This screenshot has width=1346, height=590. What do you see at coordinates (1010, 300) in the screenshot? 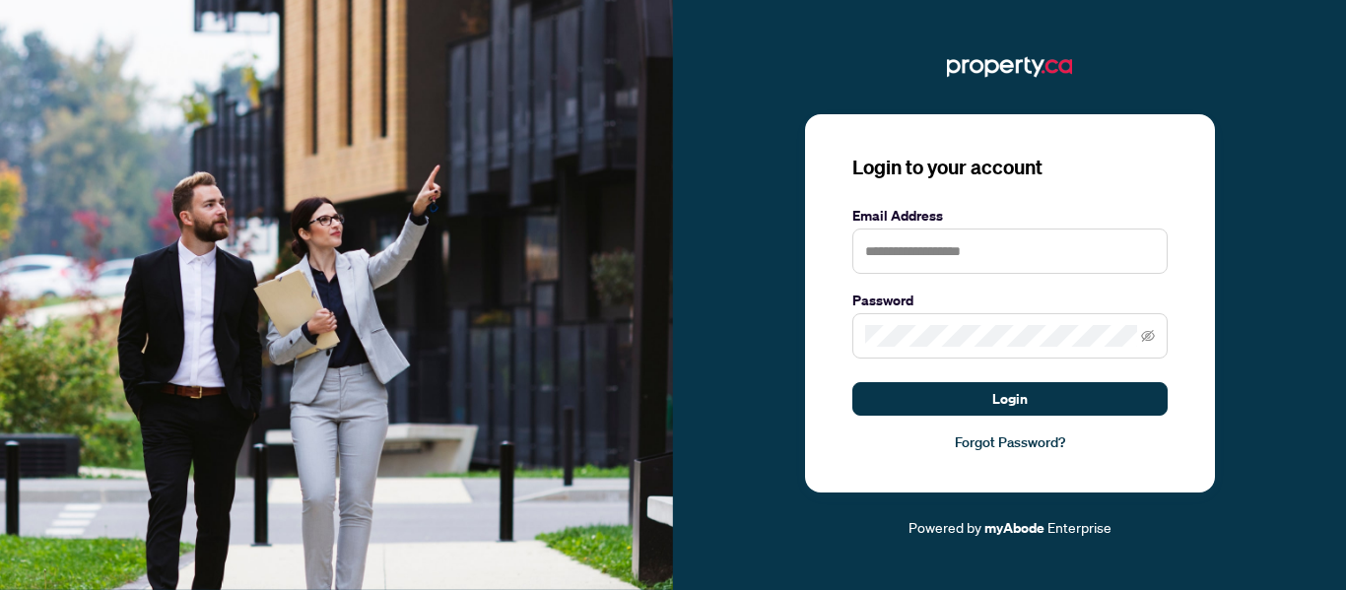
I see `label: Password` at bounding box center [1010, 300].